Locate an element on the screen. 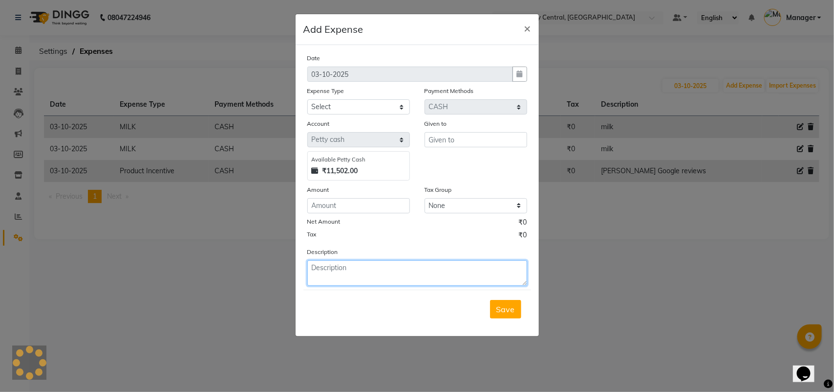 The width and height of the screenshot is (834, 392). label: Description is located at coordinates (323, 252).